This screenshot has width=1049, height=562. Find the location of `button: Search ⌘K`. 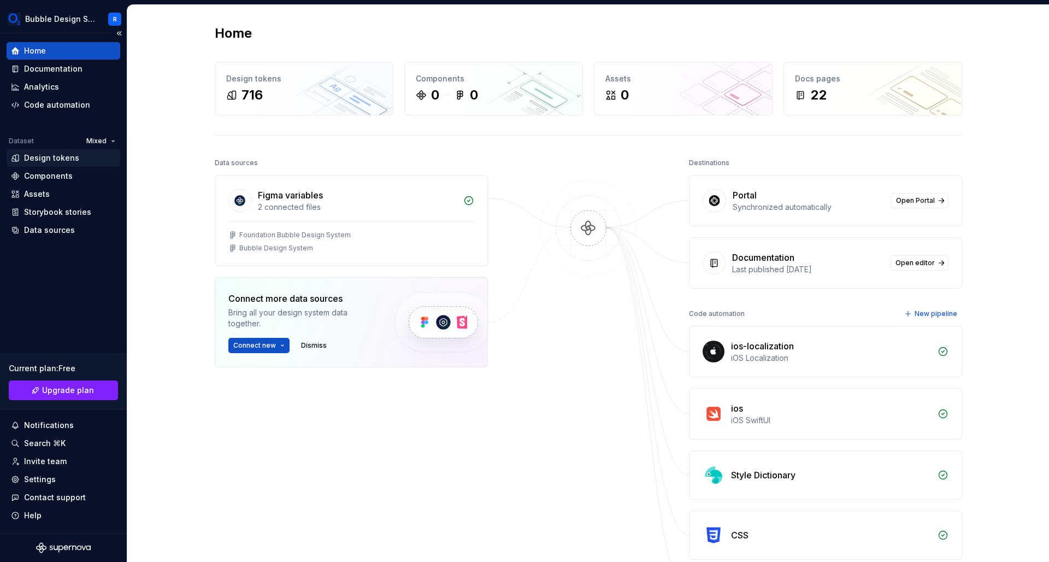

button: Search ⌘K is located at coordinates (63, 443).